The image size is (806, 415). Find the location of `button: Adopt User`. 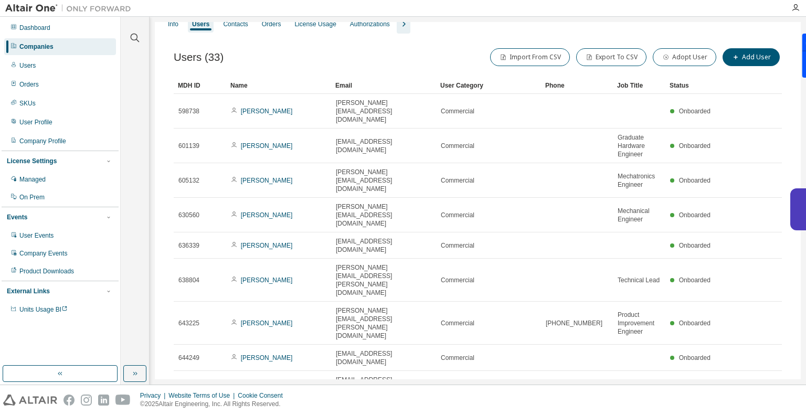

button: Adopt User is located at coordinates (684, 57).